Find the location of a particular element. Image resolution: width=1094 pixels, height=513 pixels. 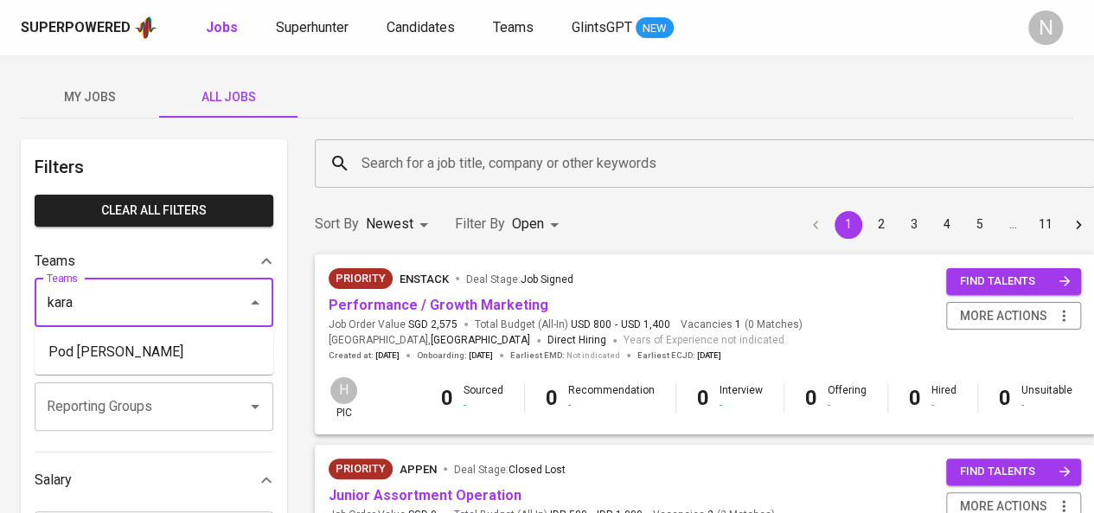

p: Teams is located at coordinates (54, 261).